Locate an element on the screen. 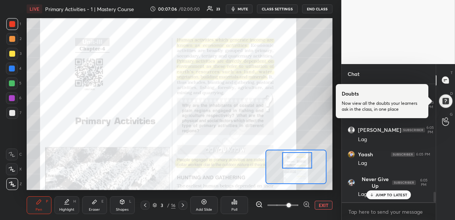  img: default.png is located at coordinates (351, 130).